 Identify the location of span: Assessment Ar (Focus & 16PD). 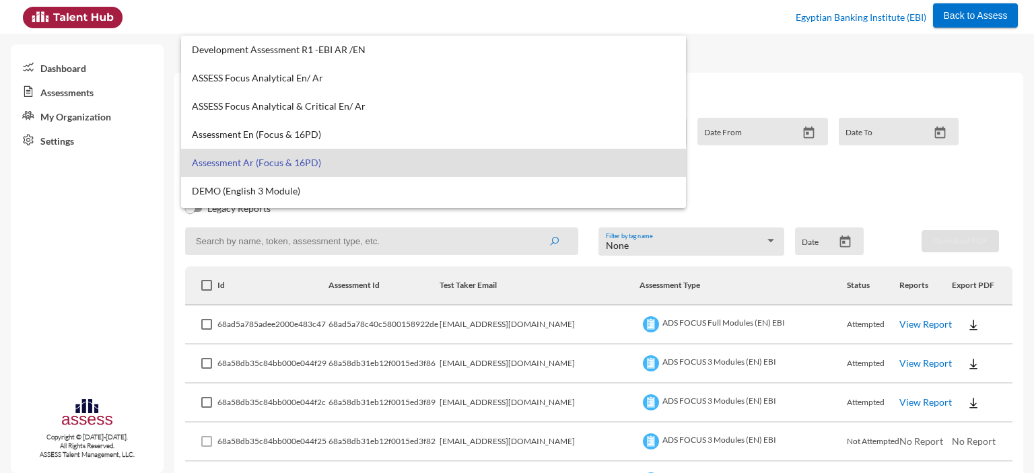
(434, 163).